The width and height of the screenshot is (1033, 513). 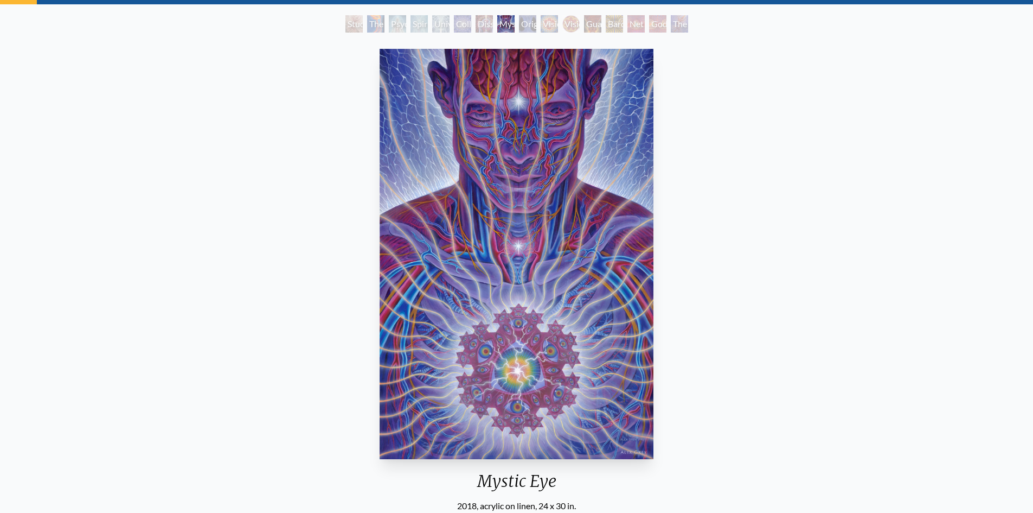 I want to click on div: The Torch, so click(x=376, y=24).